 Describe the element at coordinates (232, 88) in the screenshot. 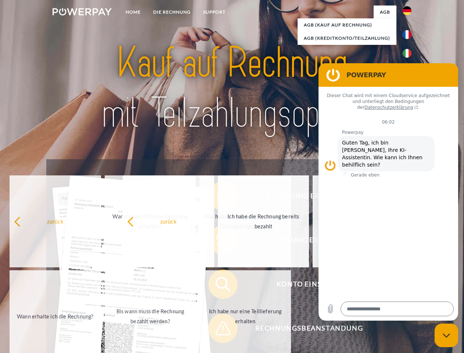

I see `img: title-powerpay_de.svg` at that location.